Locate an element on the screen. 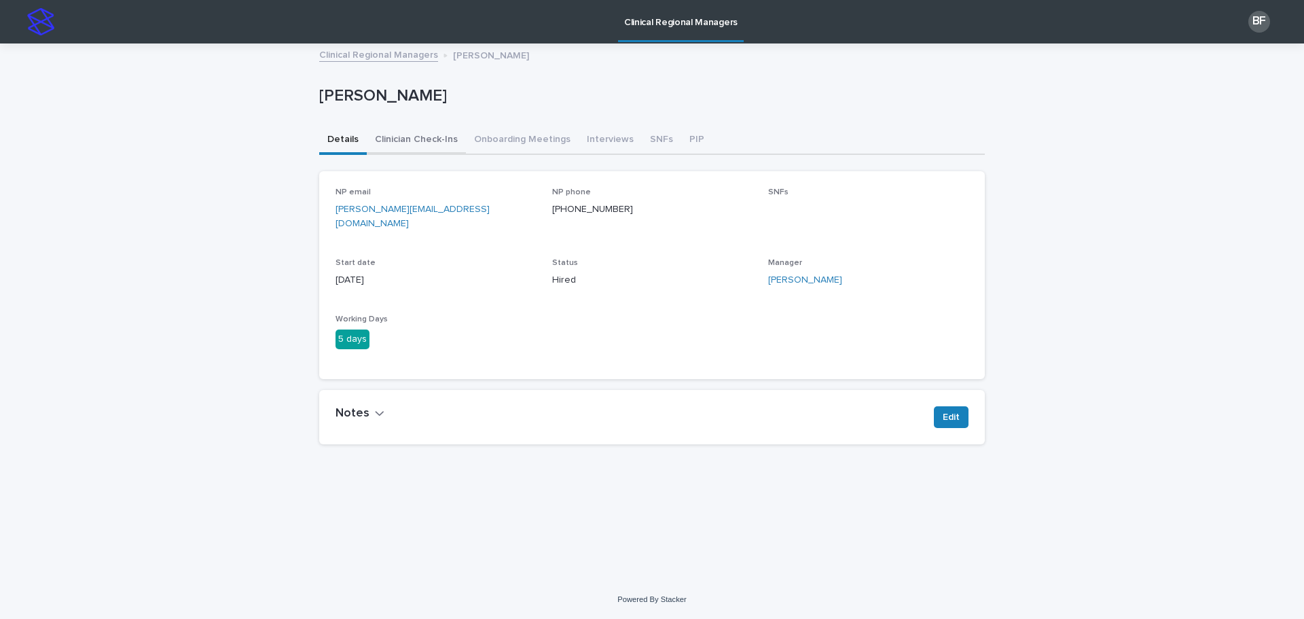 The width and height of the screenshot is (1304, 619). a: Powered By Stacker is located at coordinates (651, 599).